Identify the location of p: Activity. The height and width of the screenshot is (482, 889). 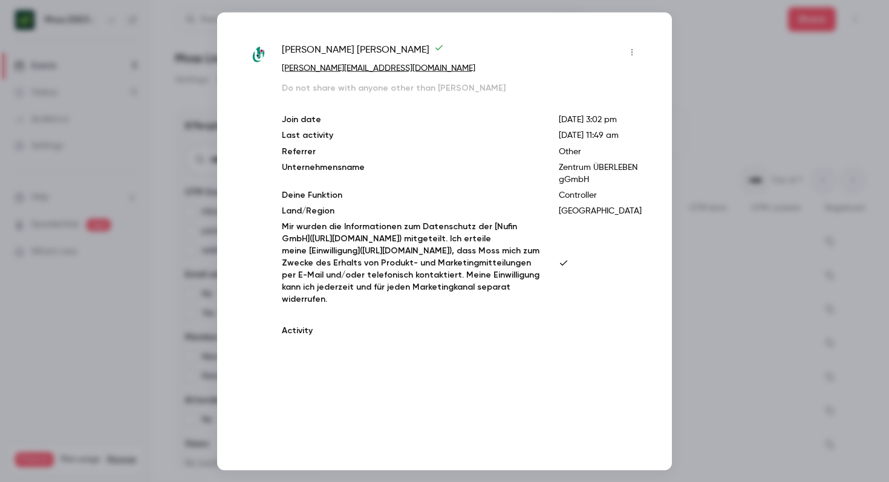
(461, 330).